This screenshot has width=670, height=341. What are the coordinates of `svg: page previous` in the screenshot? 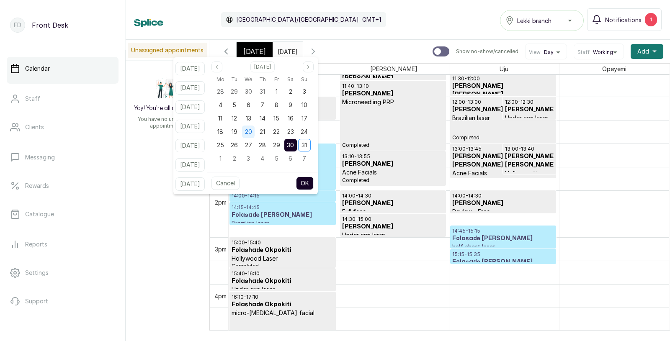 It's located at (217, 67).